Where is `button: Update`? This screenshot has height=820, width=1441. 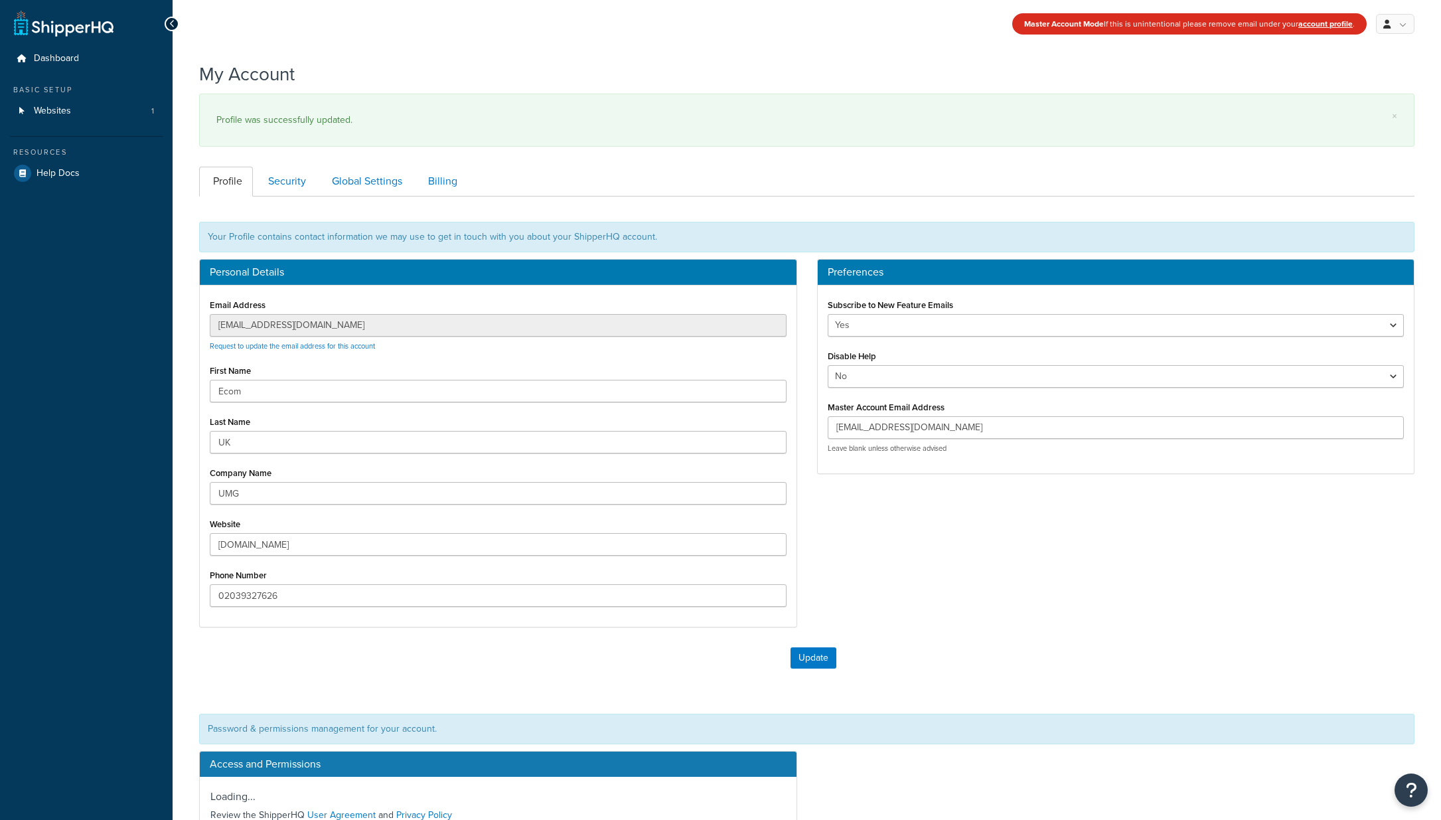 button: Update is located at coordinates (813, 658).